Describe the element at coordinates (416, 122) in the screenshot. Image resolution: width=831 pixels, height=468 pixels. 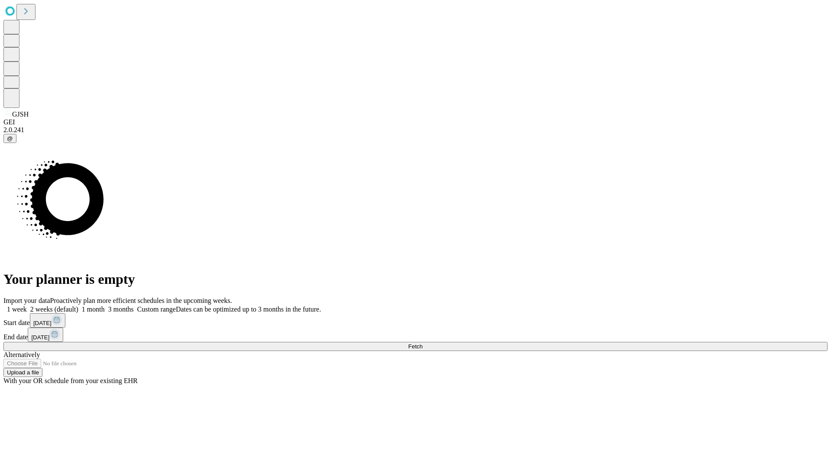
I see `div: GEI` at that location.